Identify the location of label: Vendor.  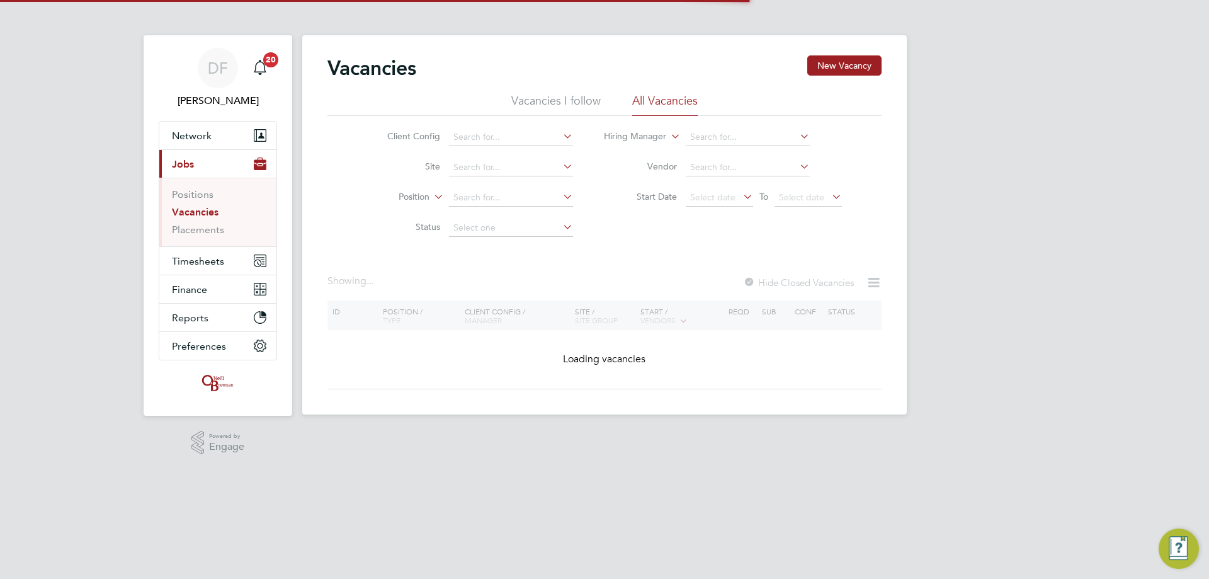
(640, 166).